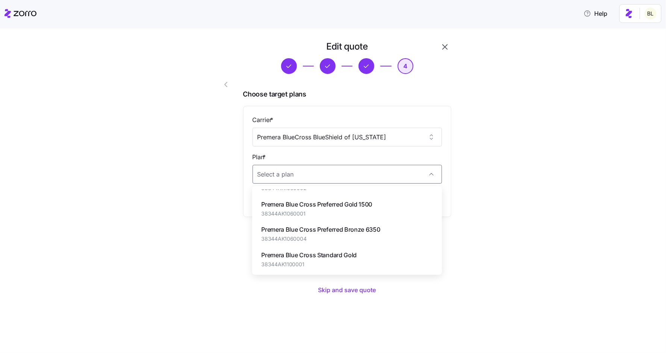 The image size is (666, 353). I want to click on span: Choose target plans, so click(347, 94).